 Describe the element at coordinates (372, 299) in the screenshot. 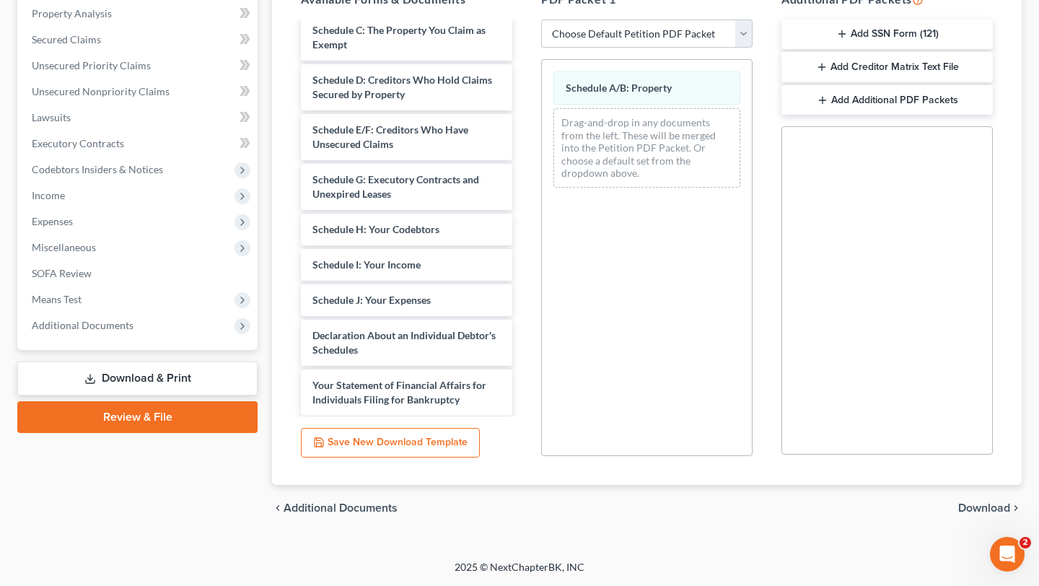

I see `span: Schedule J: Your Expenses` at that location.